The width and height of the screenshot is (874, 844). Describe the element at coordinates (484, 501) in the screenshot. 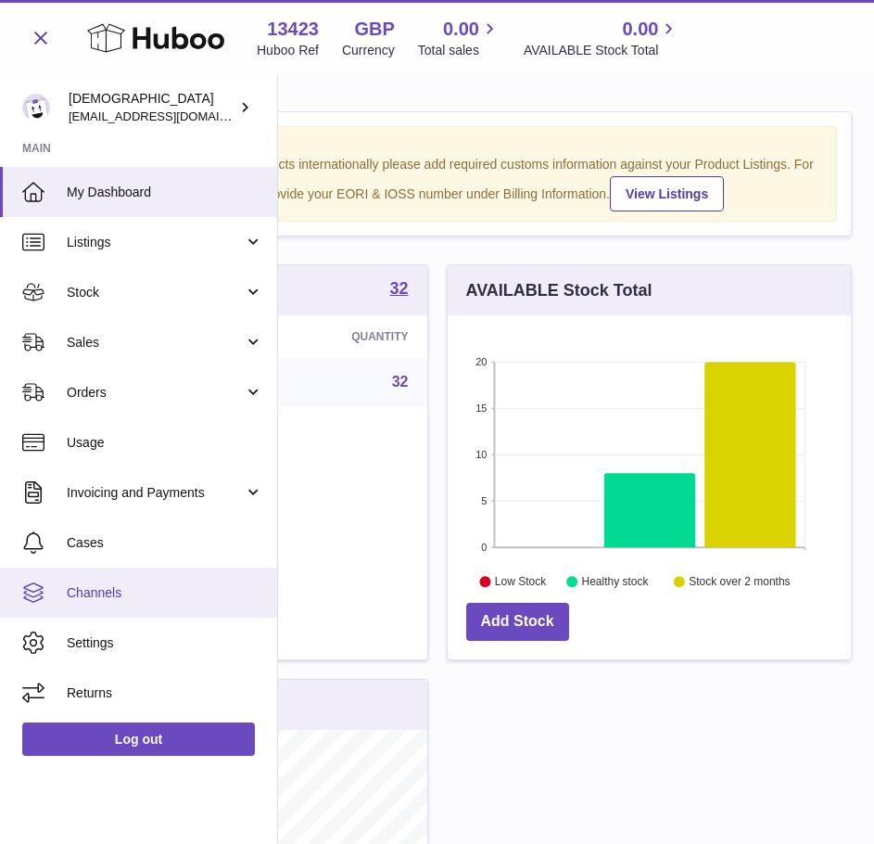

I see `text: 5` at that location.